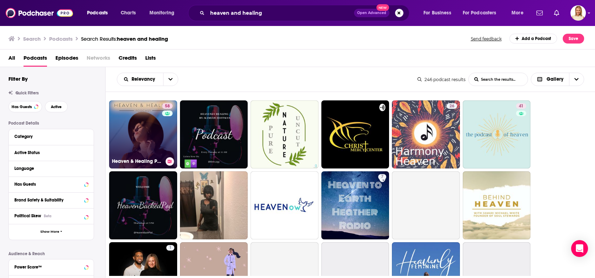  I want to click on h3: Search, so click(32, 39).